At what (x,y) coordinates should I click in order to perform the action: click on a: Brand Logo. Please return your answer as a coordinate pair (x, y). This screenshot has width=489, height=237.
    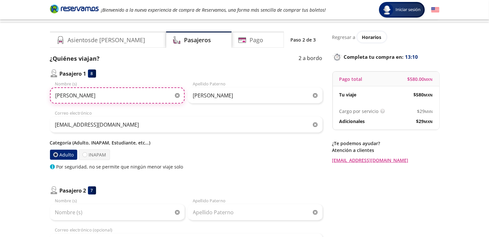
    Looking at the image, I should click on (74, 10).